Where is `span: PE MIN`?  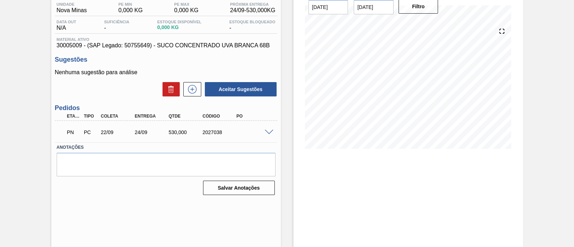 span: PE MIN is located at coordinates (131, 4).